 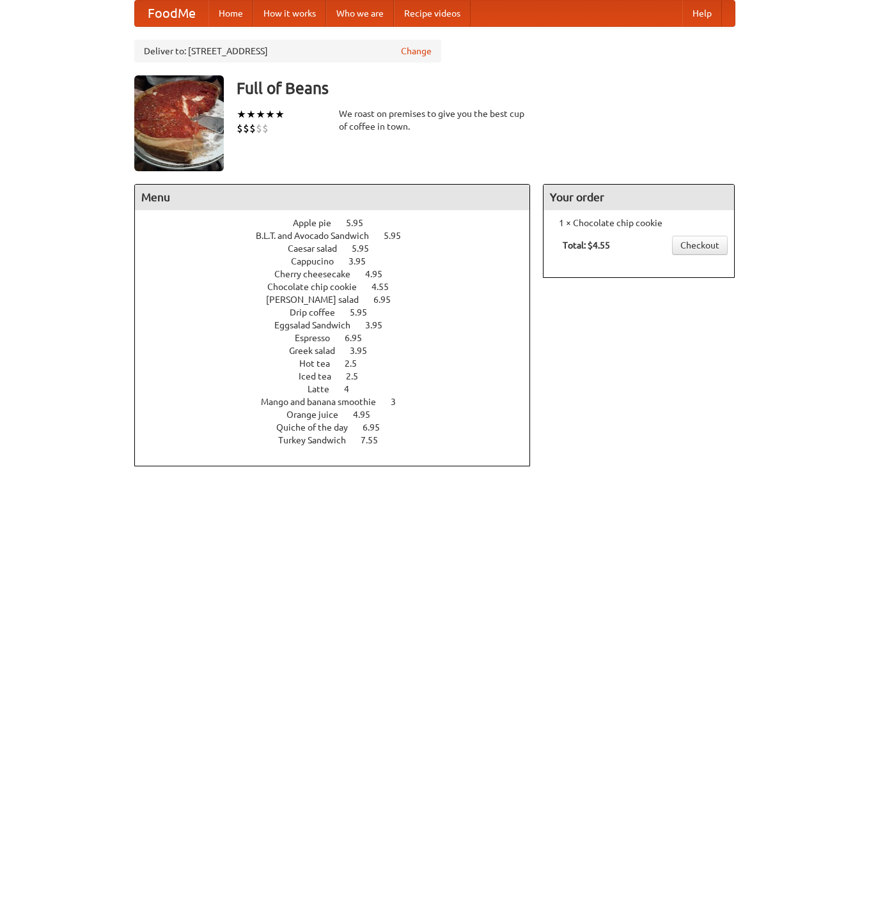 I want to click on span: Eggsalad Sandwich, so click(x=318, y=325).